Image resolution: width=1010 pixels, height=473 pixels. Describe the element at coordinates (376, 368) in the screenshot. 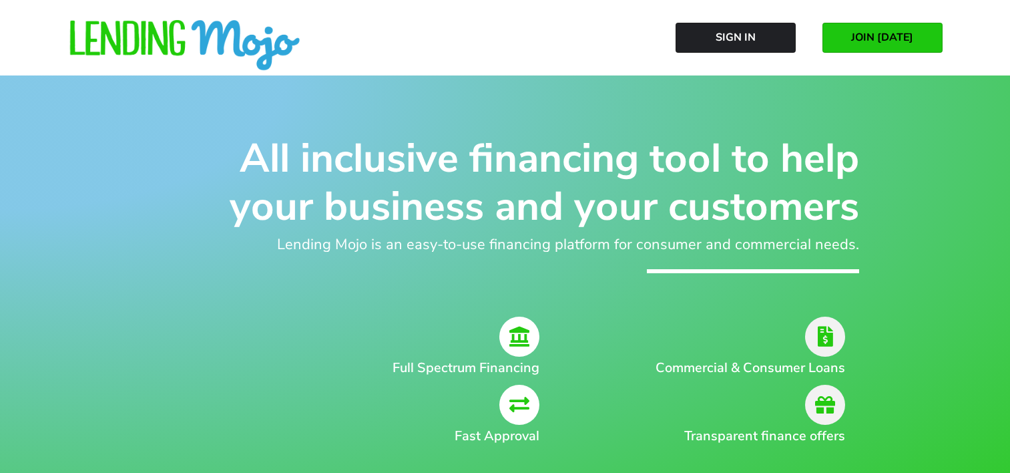

I see `h2: Full Spectrum Financing` at that location.